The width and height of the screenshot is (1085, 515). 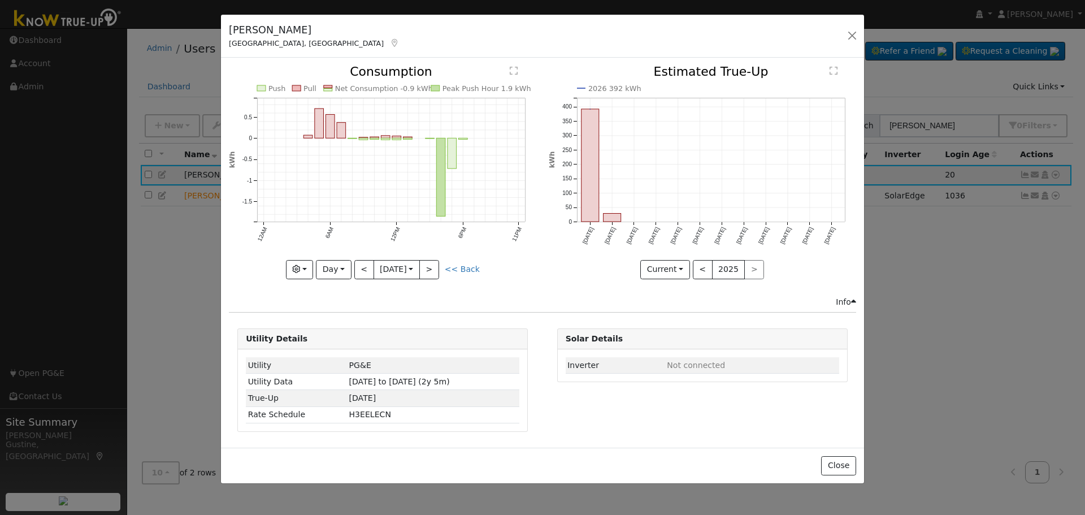 I want to click on circle: onclick="", so click(x=590, y=109).